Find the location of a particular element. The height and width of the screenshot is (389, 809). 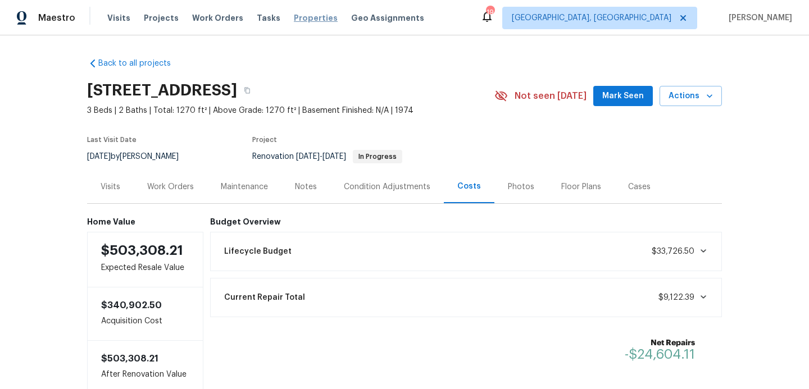

span: Mark Seen is located at coordinates (623, 96).